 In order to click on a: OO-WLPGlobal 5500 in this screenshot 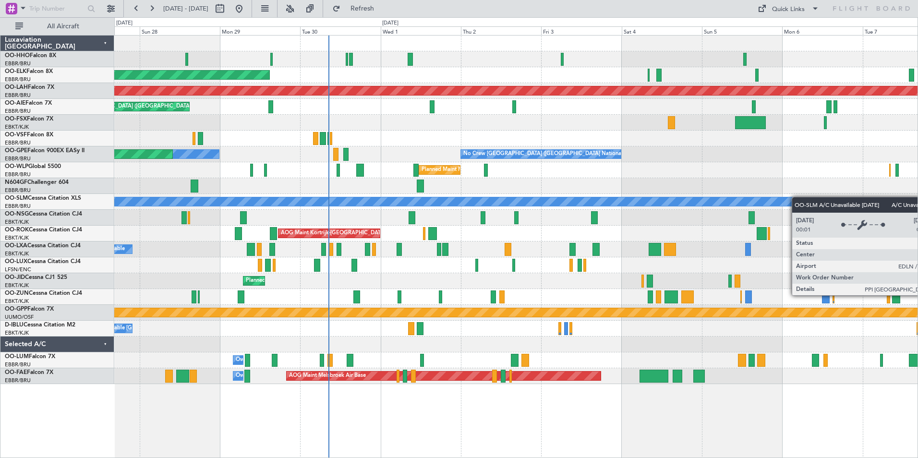, I will do `click(33, 167)`.